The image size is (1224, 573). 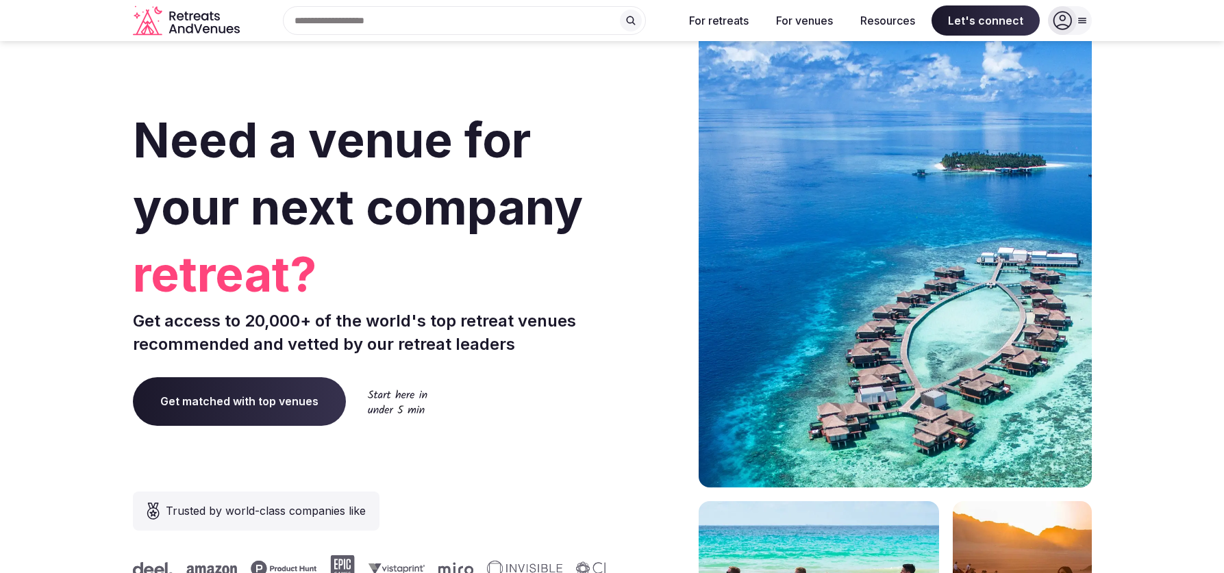 What do you see at coordinates (266, 511) in the screenshot?
I see `span: Trusted by world-class companies like` at bounding box center [266, 511].